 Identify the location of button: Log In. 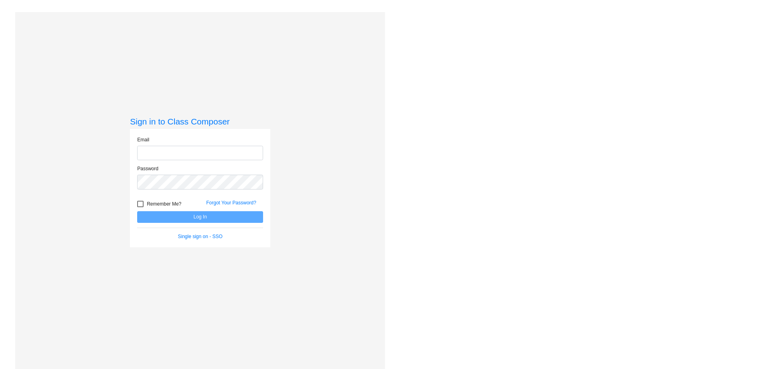
(200, 217).